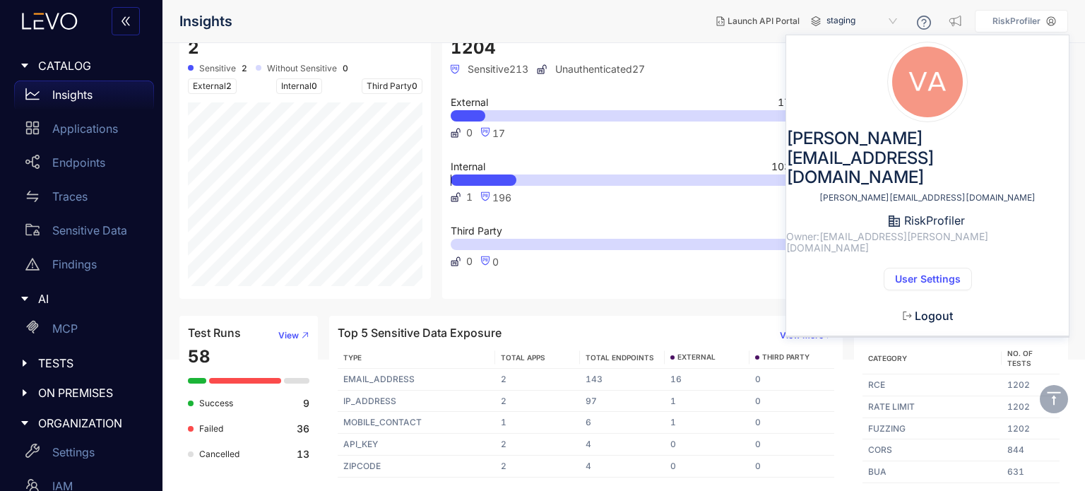 This screenshot has height=491, width=1085. What do you see at coordinates (219, 453) in the screenshot?
I see `span: Cancelled` at bounding box center [219, 453].